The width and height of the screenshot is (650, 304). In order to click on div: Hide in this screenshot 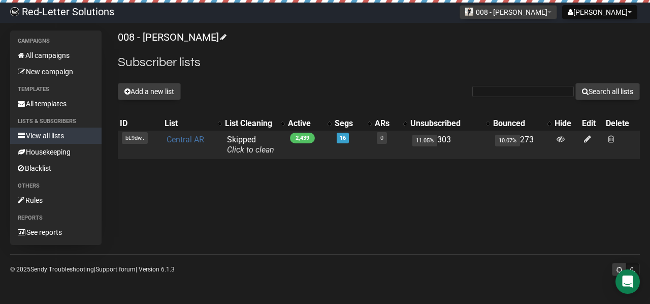, I will do `click(566, 123)`.